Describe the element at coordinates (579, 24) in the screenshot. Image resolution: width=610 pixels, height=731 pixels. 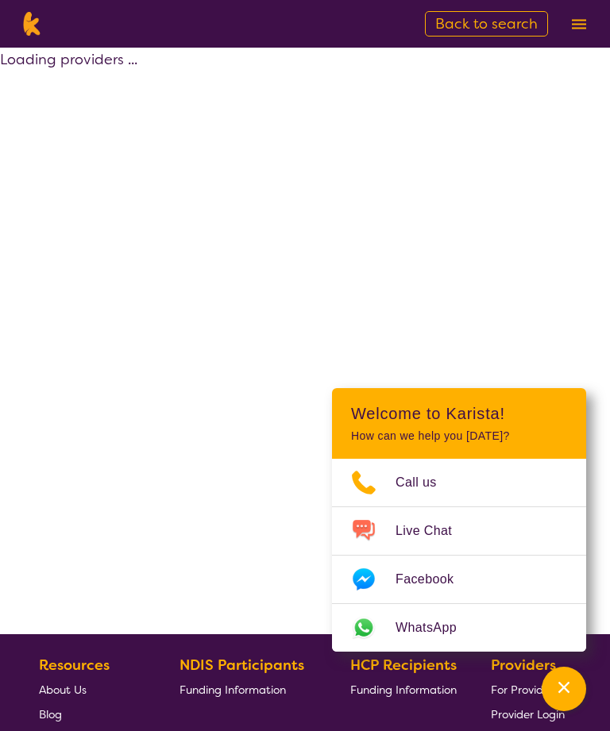
I see `img: menu` at that location.